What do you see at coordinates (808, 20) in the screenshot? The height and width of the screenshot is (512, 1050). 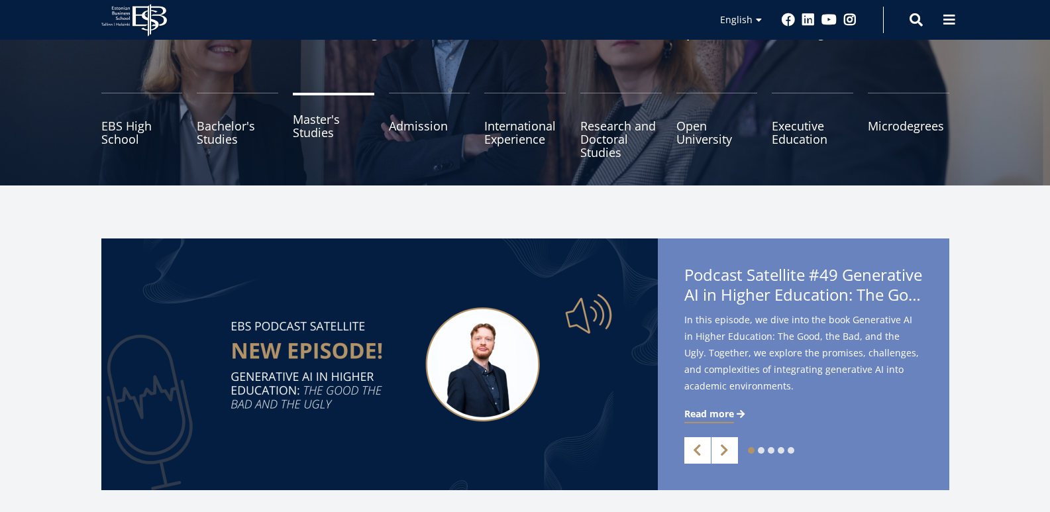 I see `a: Linkedin` at bounding box center [808, 20].